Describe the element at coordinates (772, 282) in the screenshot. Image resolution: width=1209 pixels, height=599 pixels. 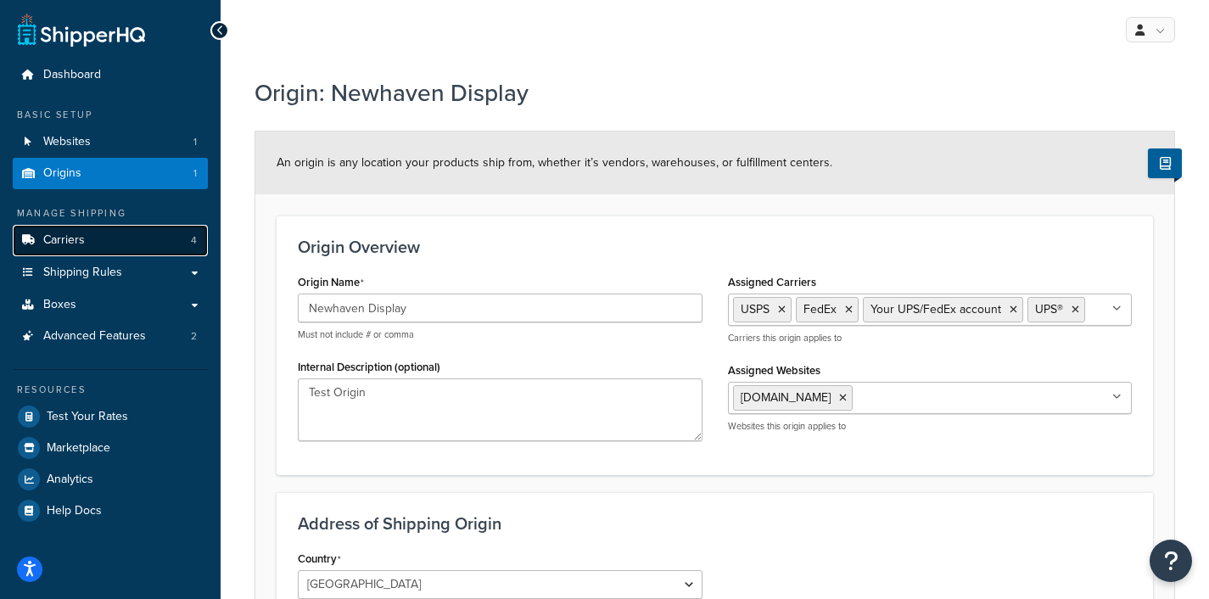
I see `label: Assigned Carriers` at that location.